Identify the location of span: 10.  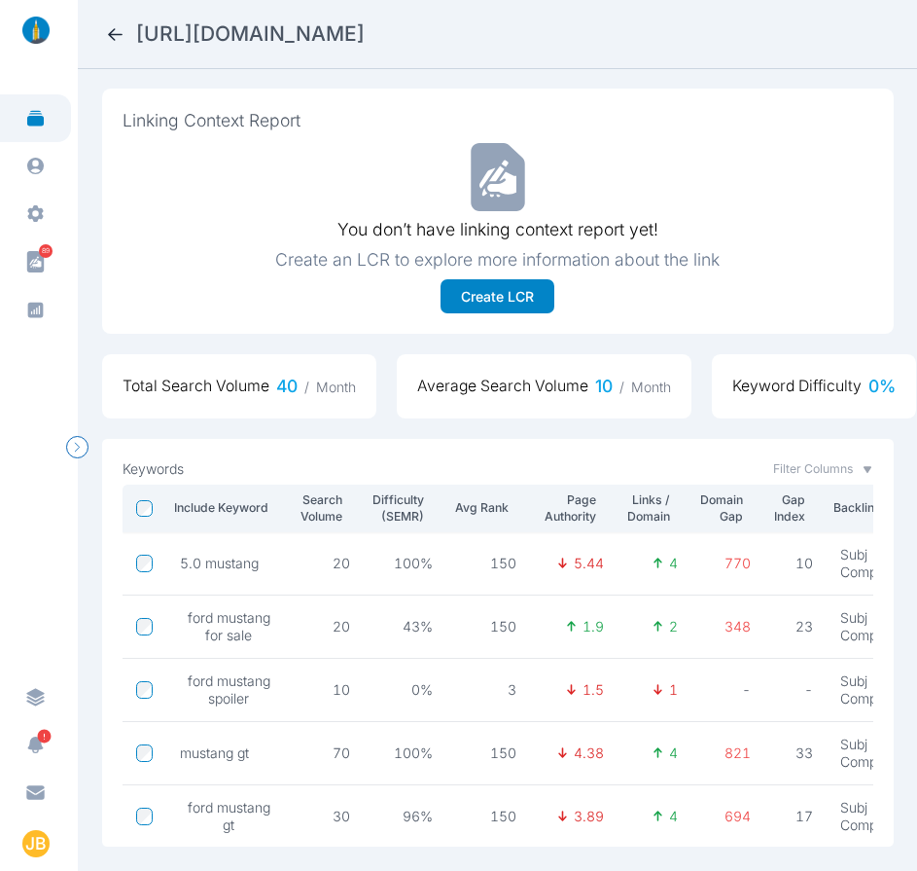
(633, 386).